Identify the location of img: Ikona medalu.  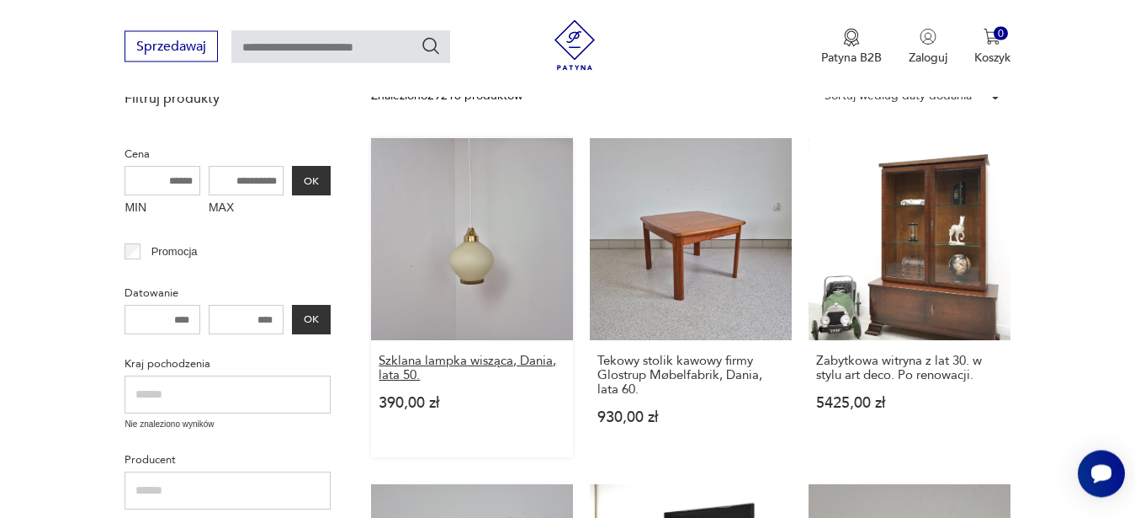
(852, 38).